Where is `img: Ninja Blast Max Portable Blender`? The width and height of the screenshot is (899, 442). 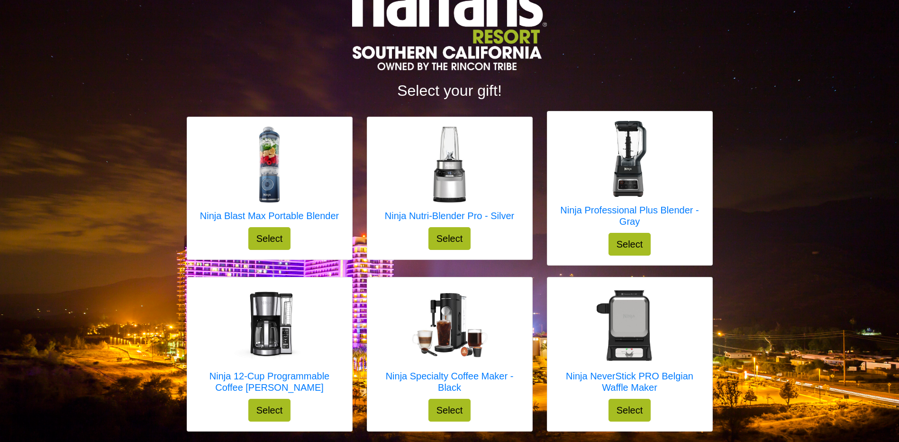 img: Ninja Blast Max Portable Blender is located at coordinates (269, 164).